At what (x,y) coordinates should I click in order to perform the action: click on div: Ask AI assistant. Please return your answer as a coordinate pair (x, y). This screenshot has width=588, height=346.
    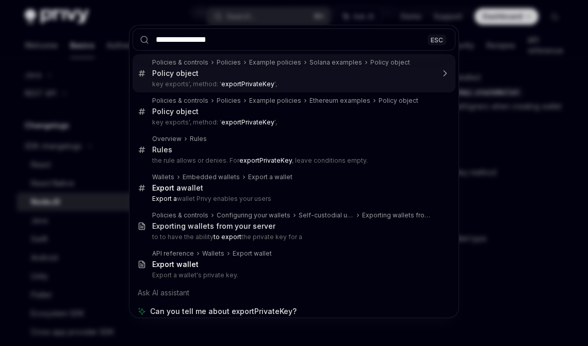
    Looking at the image, I should click on (294, 293).